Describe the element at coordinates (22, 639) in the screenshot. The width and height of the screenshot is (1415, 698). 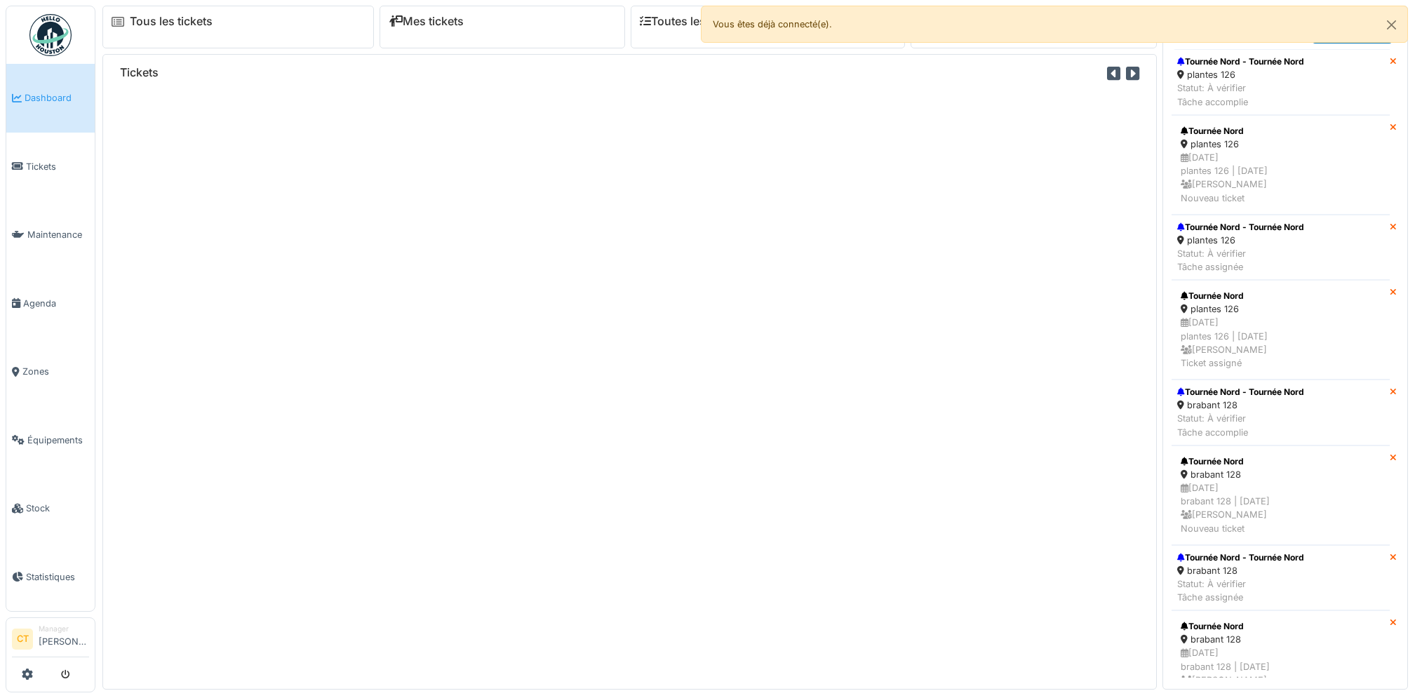
I see `li: CT` at that location.